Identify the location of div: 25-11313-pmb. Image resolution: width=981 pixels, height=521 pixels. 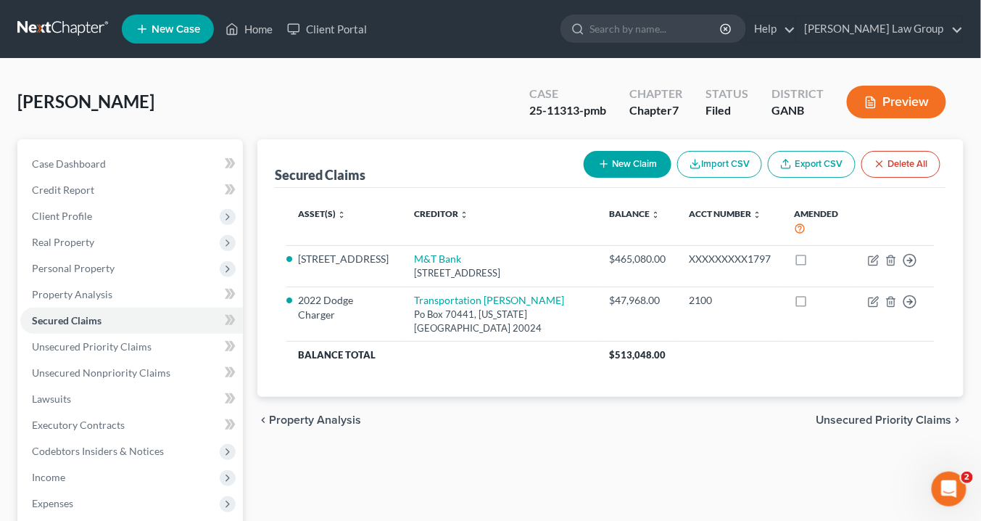
(568, 110).